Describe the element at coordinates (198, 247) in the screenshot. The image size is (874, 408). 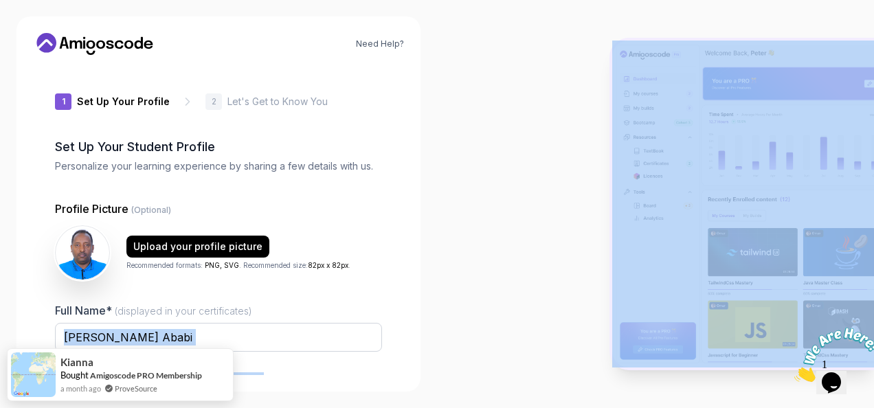
I see `div: Upload your profile picture` at that location.